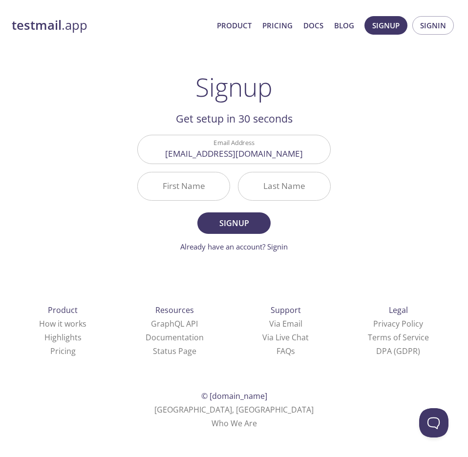  What do you see at coordinates (286, 310) in the screenshot?
I see `span: Support` at bounding box center [286, 310].